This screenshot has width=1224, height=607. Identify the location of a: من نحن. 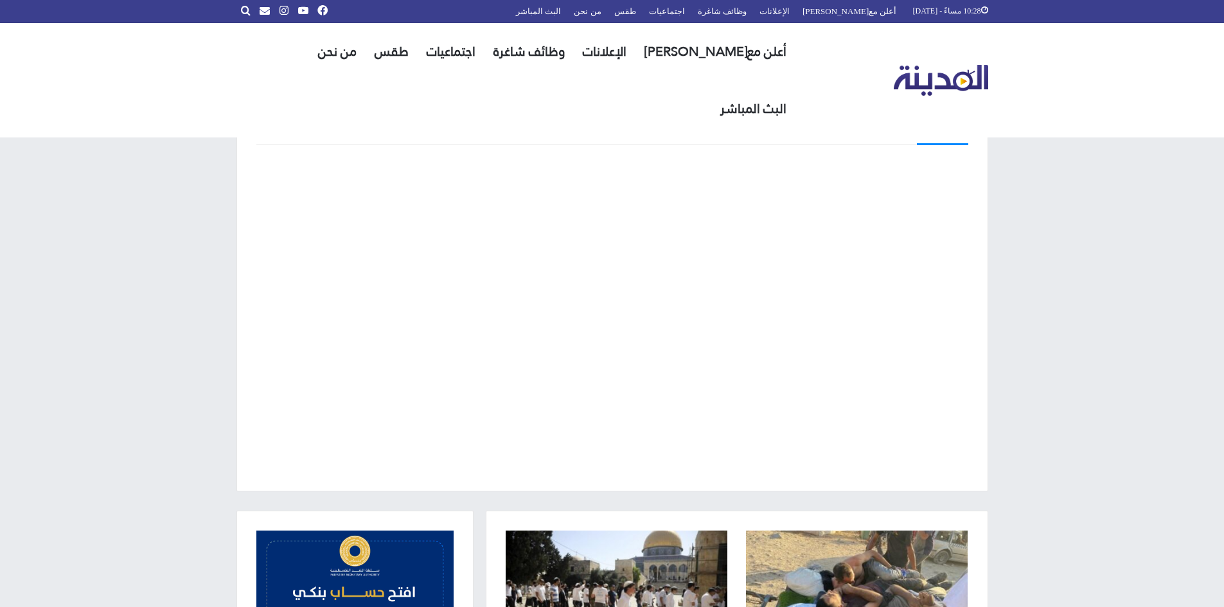
(337, 51).